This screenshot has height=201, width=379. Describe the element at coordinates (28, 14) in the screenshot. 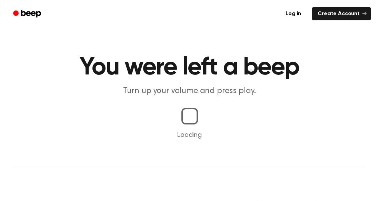

I see `a: Beep` at that location.